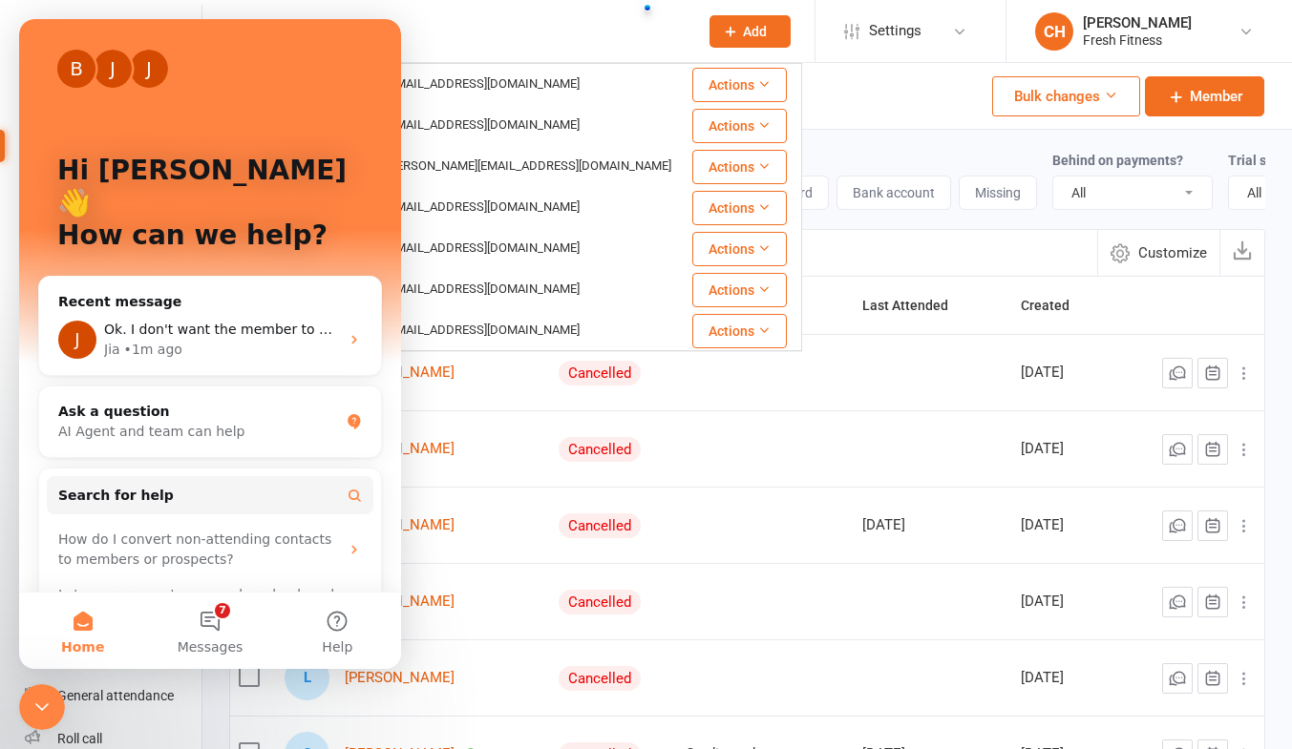 The width and height of the screenshot is (1292, 749). I want to click on button: Messages, so click(190, 612).